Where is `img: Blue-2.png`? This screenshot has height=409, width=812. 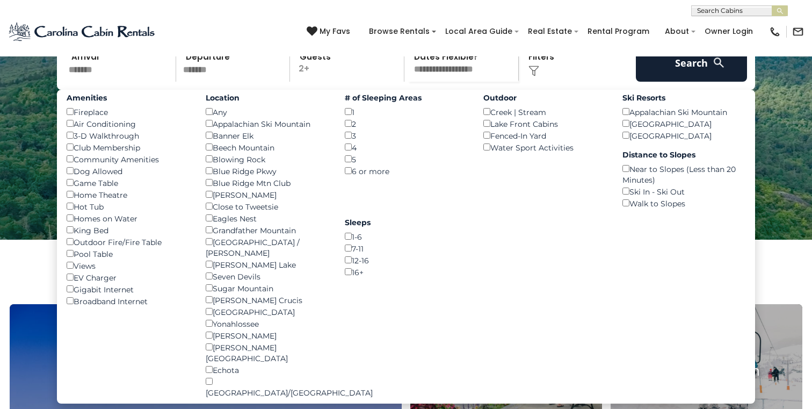
img: Blue-2.png is located at coordinates (82, 32).